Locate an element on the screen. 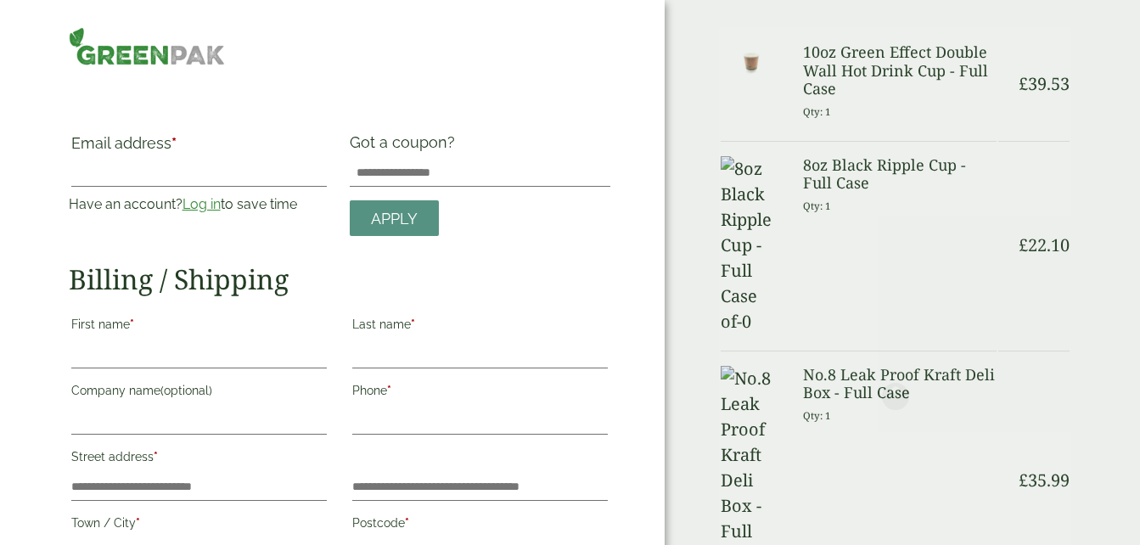 Image resolution: width=1140 pixels, height=545 pixels. label: Town / City is located at coordinates (199, 525).